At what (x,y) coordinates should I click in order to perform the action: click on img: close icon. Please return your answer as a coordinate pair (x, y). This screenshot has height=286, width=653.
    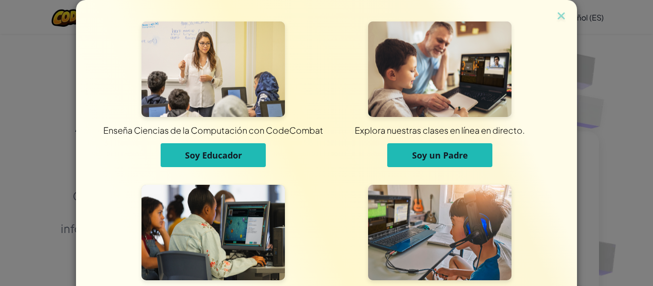
    Looking at the image, I should click on (561, 17).